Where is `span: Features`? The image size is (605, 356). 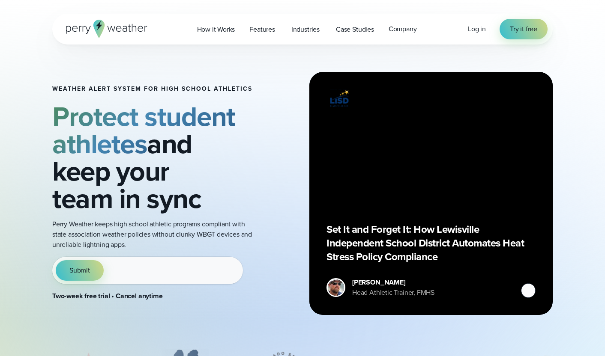 span: Features is located at coordinates (262, 30).